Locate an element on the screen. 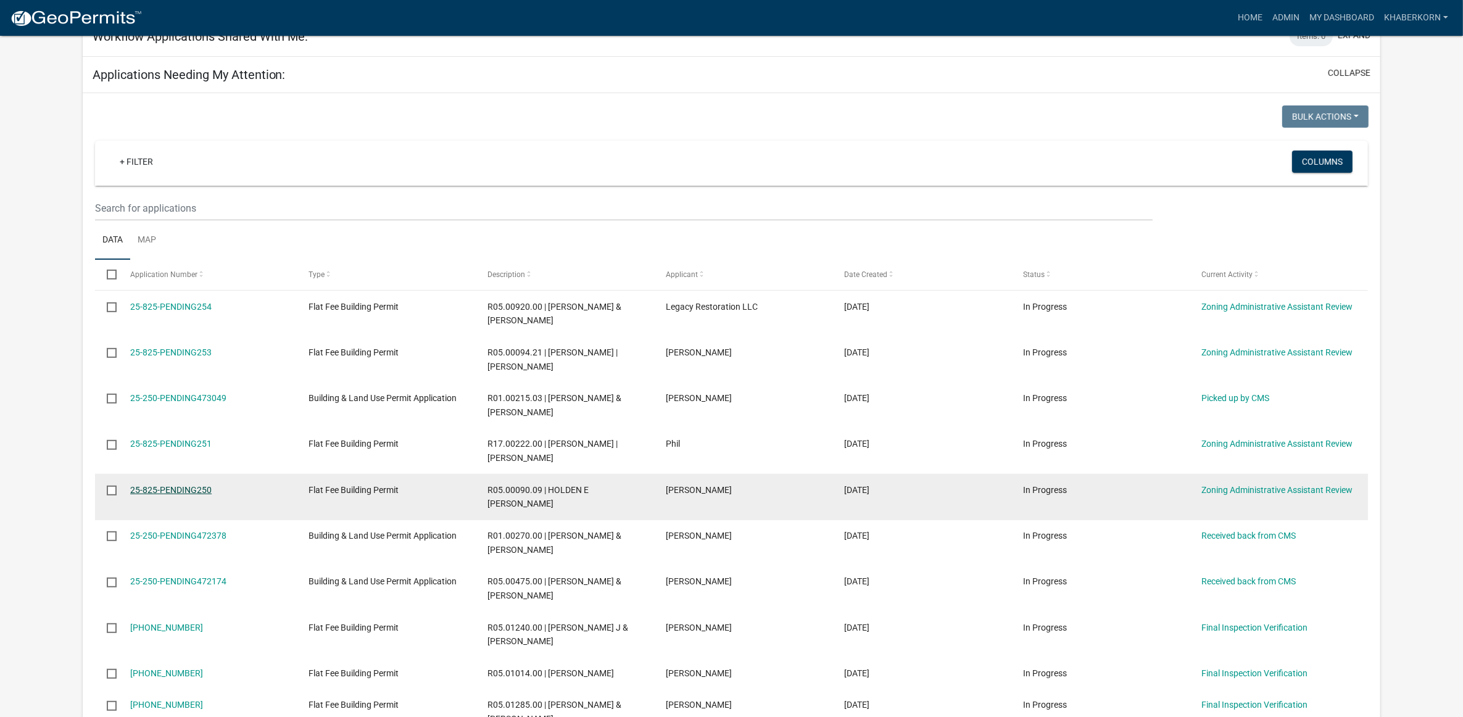 The image size is (1463, 717). div: Items: 0 is located at coordinates (1311, 36).